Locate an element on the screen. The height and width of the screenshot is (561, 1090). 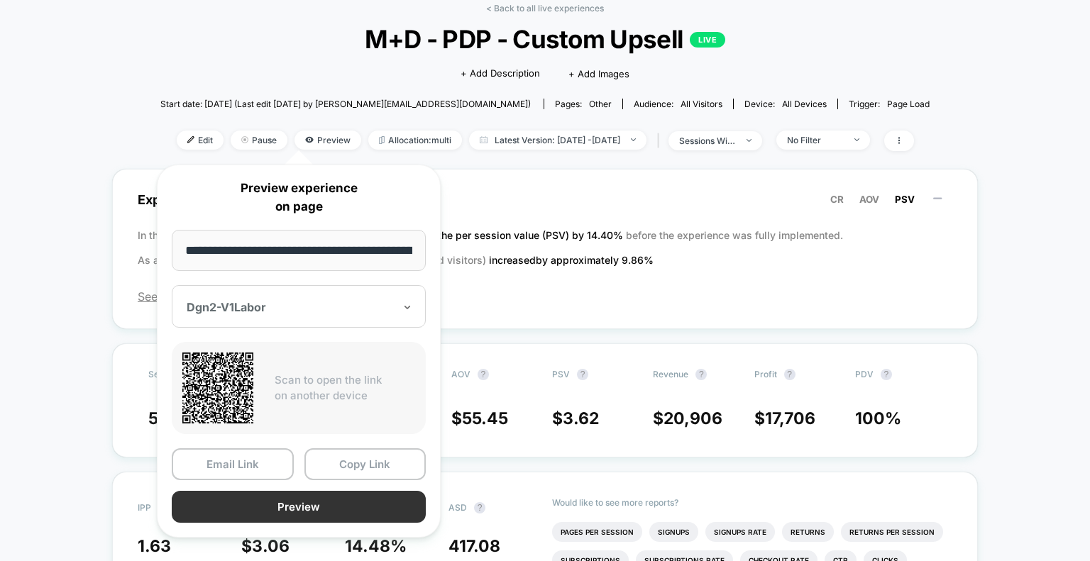
span: IPP is located at coordinates (144, 507).